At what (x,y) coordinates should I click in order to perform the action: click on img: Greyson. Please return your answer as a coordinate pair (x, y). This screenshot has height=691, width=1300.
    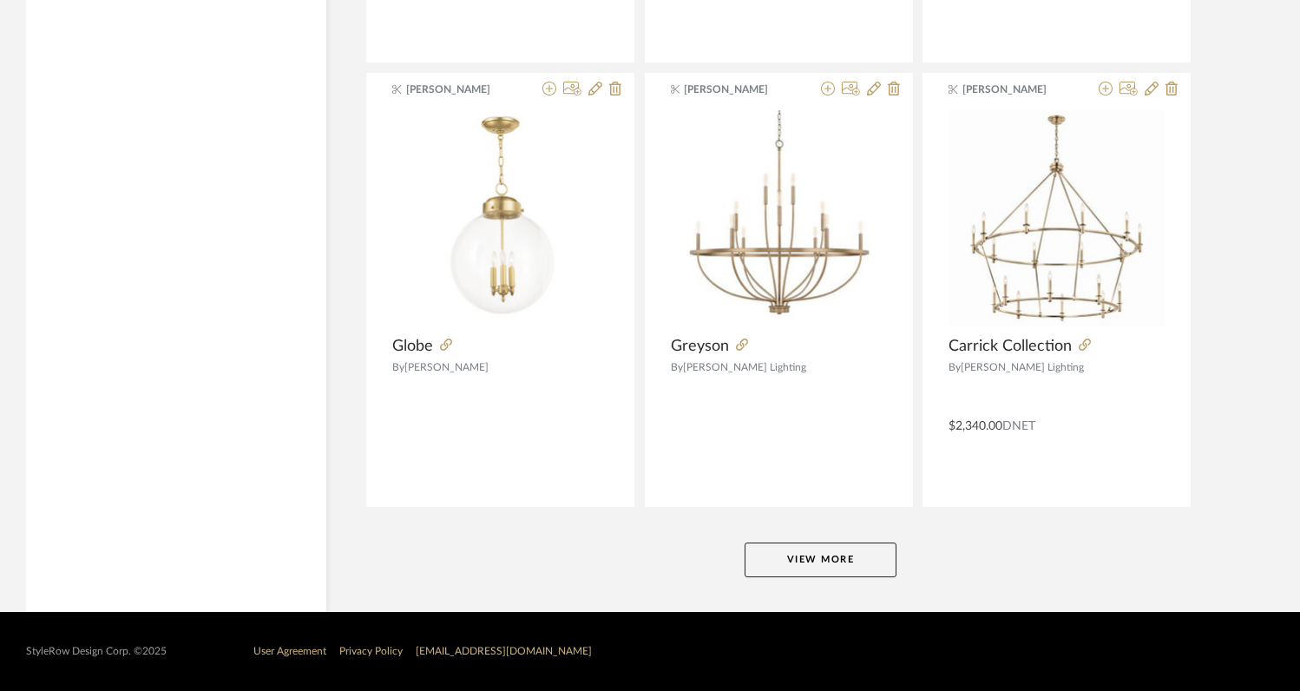
    Looking at the image, I should click on (778, 218).